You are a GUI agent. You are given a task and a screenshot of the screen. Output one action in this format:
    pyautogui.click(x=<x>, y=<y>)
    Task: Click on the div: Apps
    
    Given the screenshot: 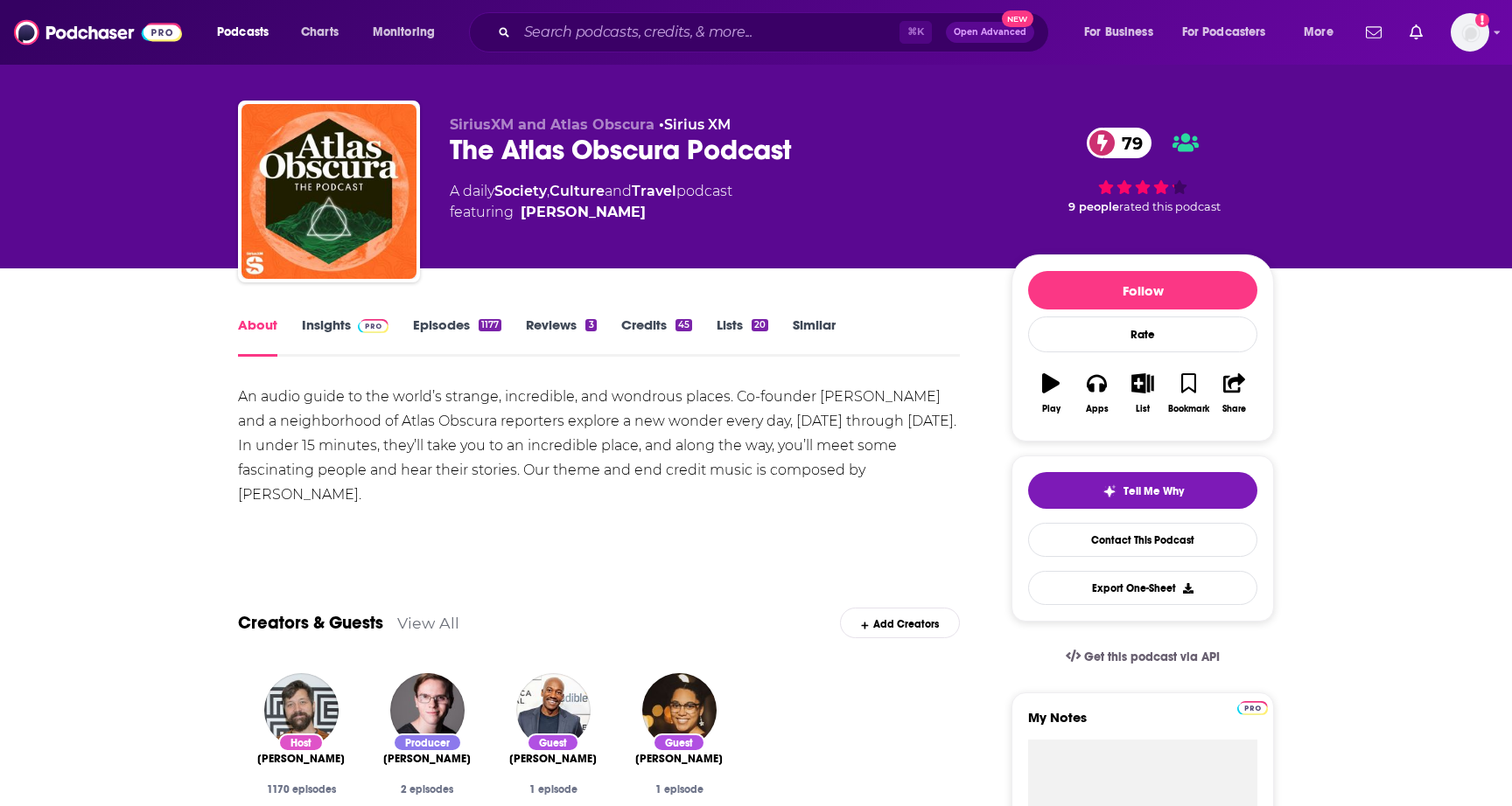 What is the action you would take?
    pyautogui.click(x=1097, y=409)
    